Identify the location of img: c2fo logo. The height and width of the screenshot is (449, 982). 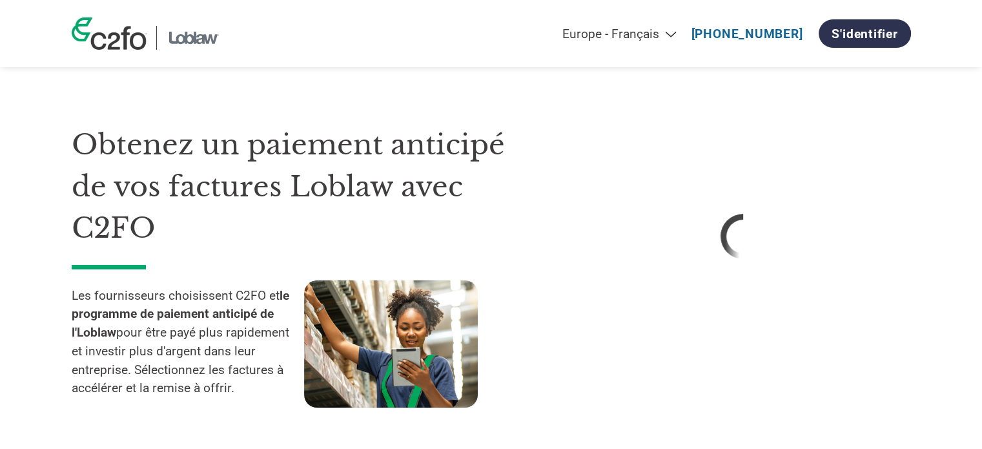
(109, 34).